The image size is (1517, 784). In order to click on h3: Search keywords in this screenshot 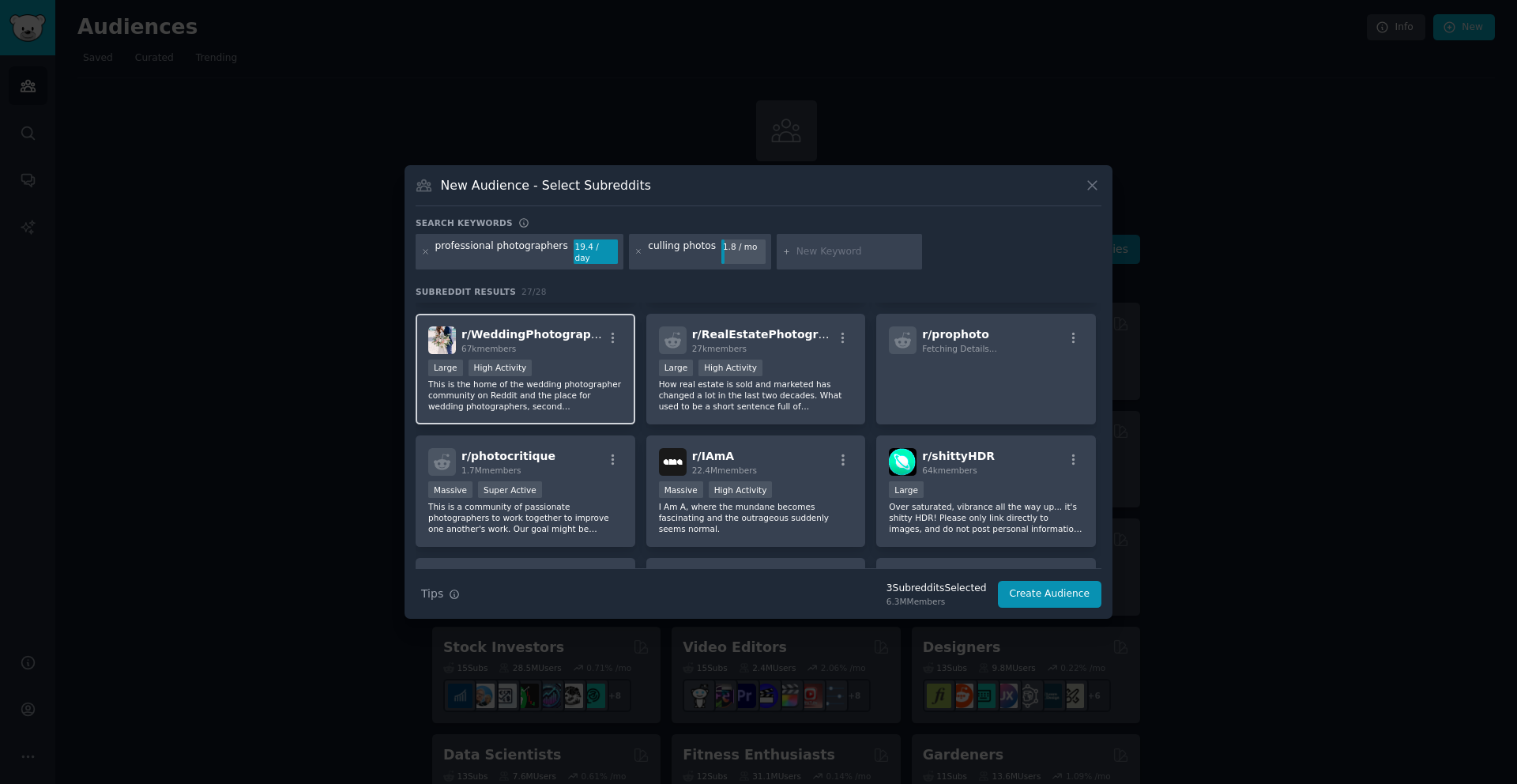, I will do `click(463, 223)`.